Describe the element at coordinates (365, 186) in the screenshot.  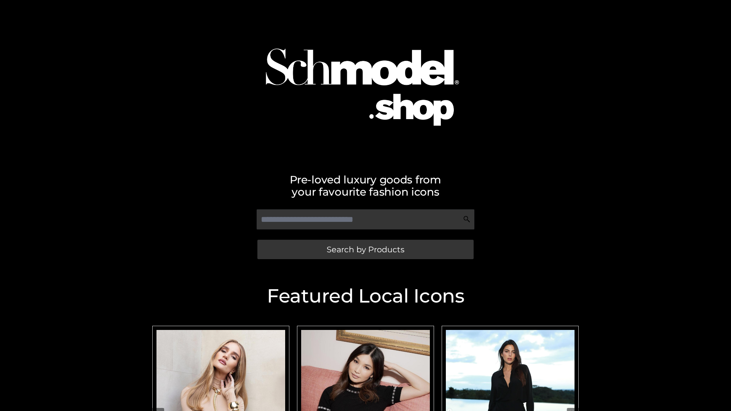
I see `h2: Pre-loved luxury goods from your favourite fashion icons` at that location.